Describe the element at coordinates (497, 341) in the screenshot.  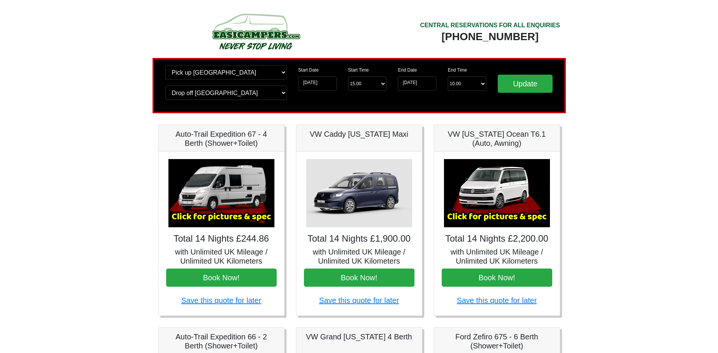
I see `h5: Ford Zefiro 675 - 6 Berth (Shower+Toilet)` at that location.